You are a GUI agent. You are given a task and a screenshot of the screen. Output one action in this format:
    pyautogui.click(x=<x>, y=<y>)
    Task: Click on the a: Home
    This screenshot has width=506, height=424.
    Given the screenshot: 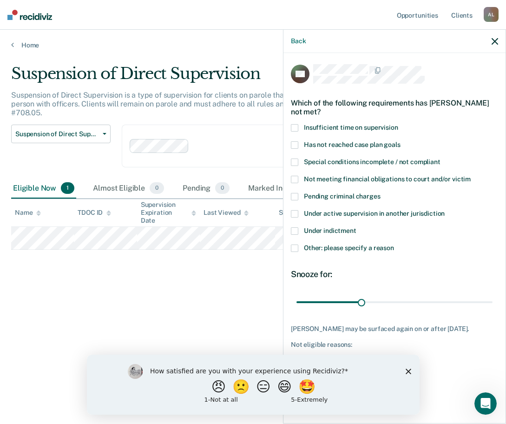 What is the action you would take?
    pyautogui.click(x=253, y=45)
    